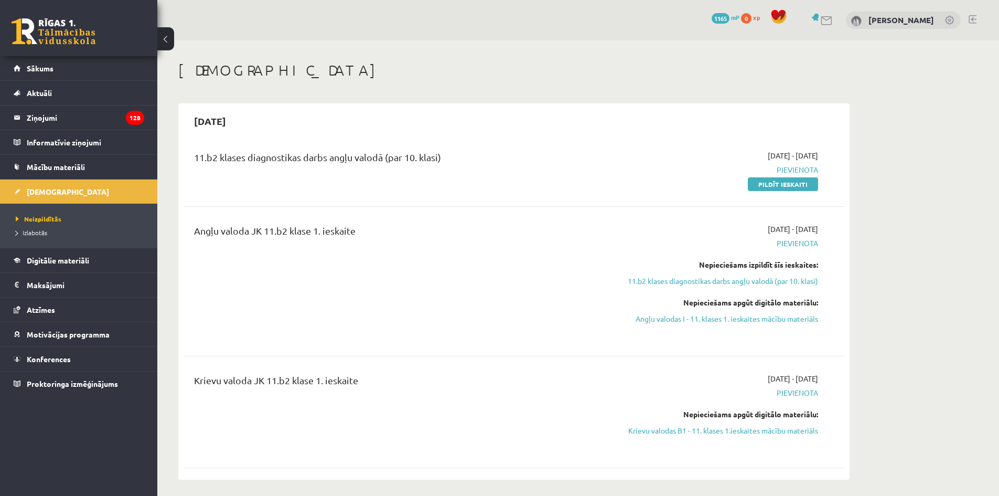 This screenshot has height=496, width=999. I want to click on a: Digitālie materiāli, so click(79, 260).